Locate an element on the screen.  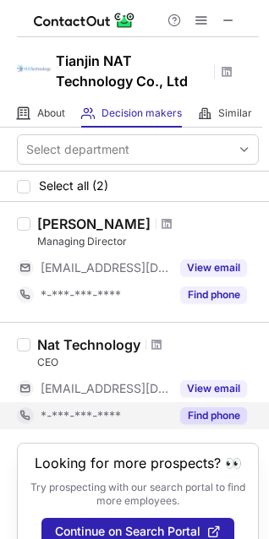
div: Select department is located at coordinates (78, 149).